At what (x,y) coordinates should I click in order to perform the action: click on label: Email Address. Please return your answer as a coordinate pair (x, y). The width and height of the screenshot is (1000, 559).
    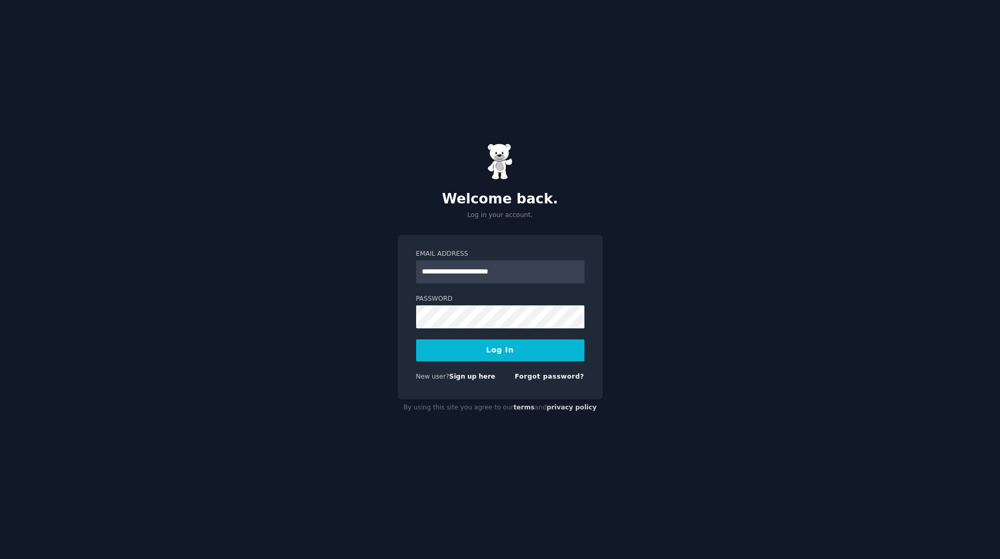
    Looking at the image, I should click on (500, 254).